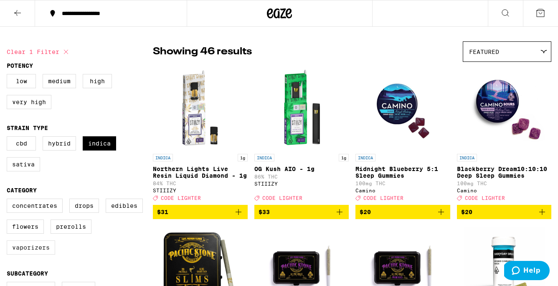 This screenshot has height=286, width=558. I want to click on p: Midnight Blueberry 5:1 Sleep Gummies, so click(403, 172).